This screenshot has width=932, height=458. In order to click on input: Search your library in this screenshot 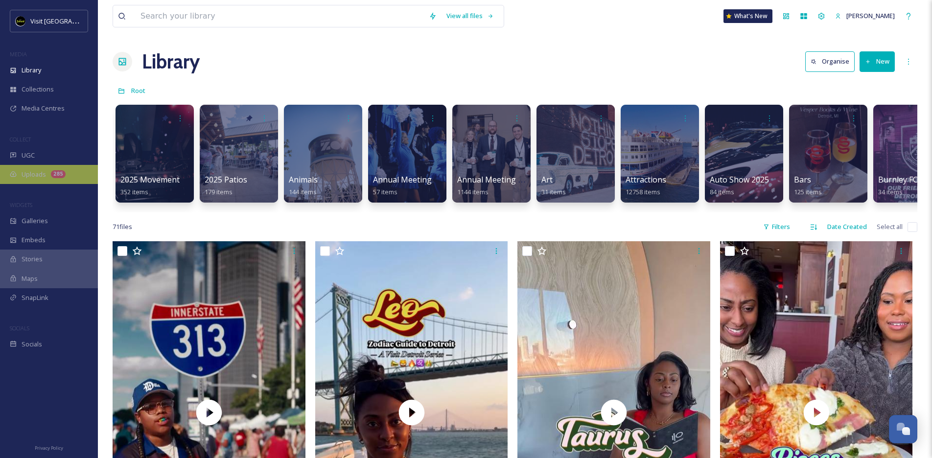, I will do `click(279, 16)`.